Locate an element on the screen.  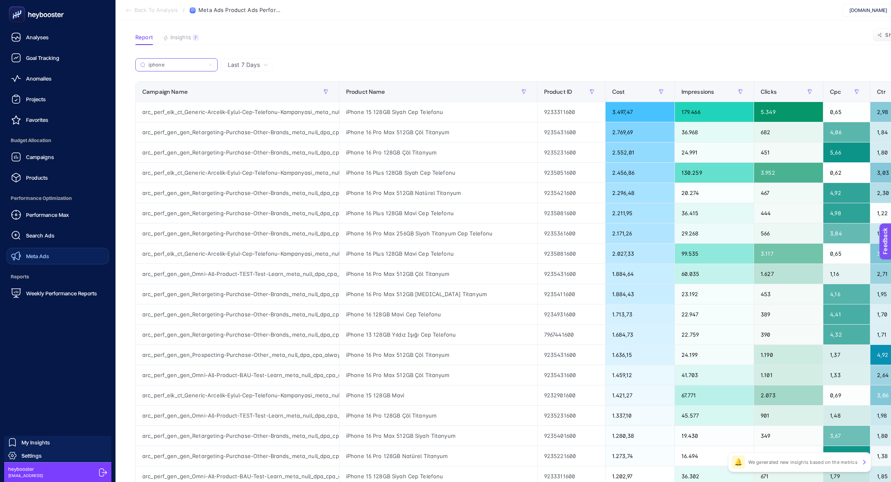
div: 2.211,95 is located at coordinates (640, 213).